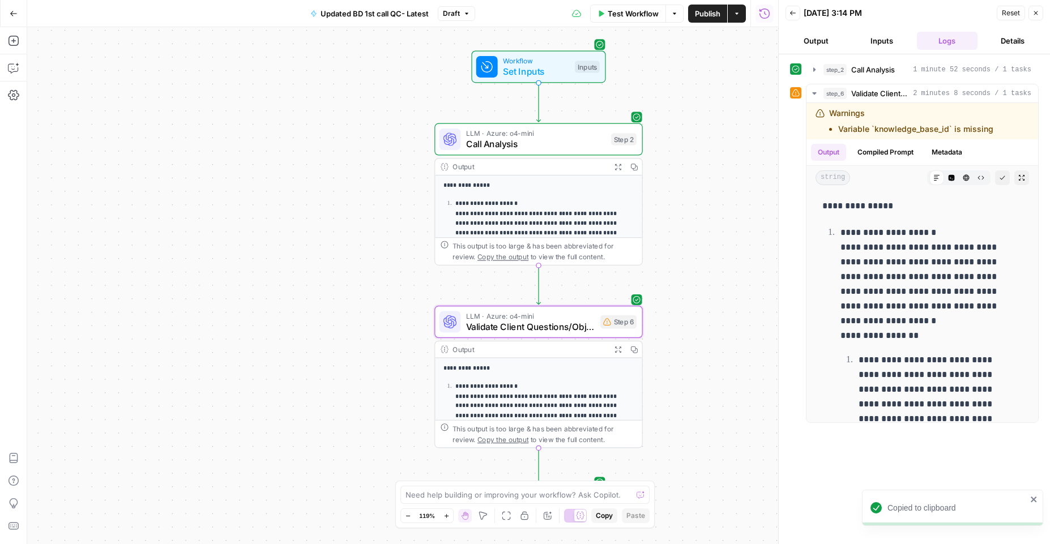  Describe the element at coordinates (885, 152) in the screenshot. I see `button: Compiled Prompt` at that location.